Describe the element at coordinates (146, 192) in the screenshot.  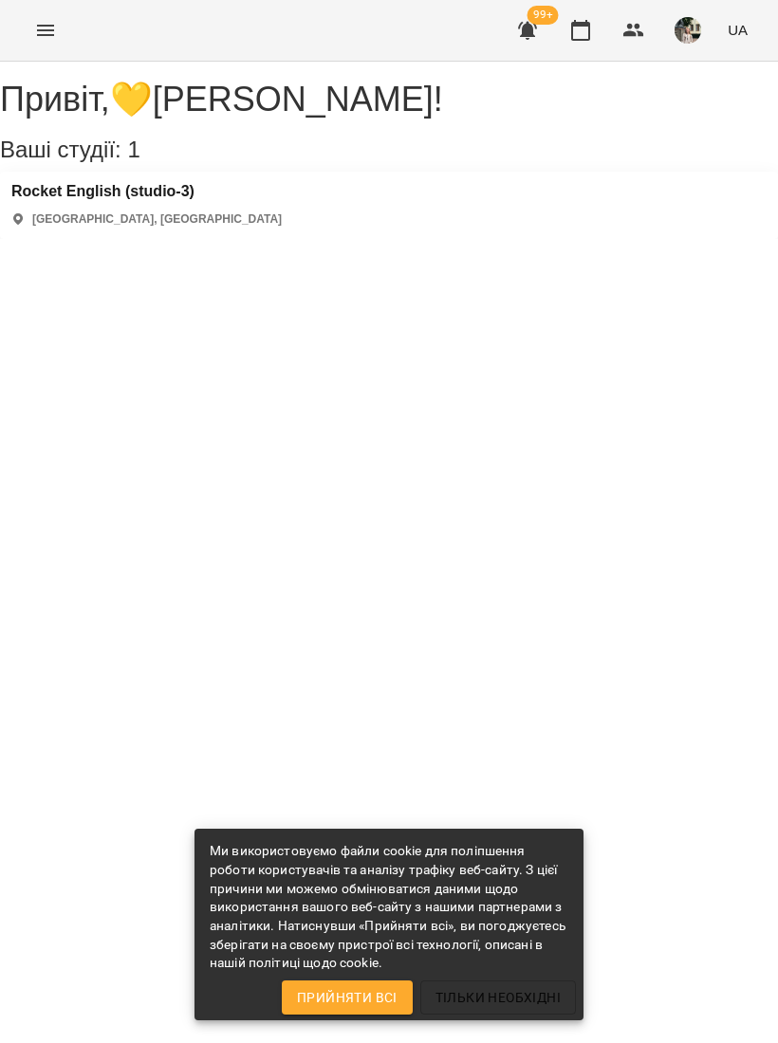
I see `h3: Rocket English (studio-3)` at that location.